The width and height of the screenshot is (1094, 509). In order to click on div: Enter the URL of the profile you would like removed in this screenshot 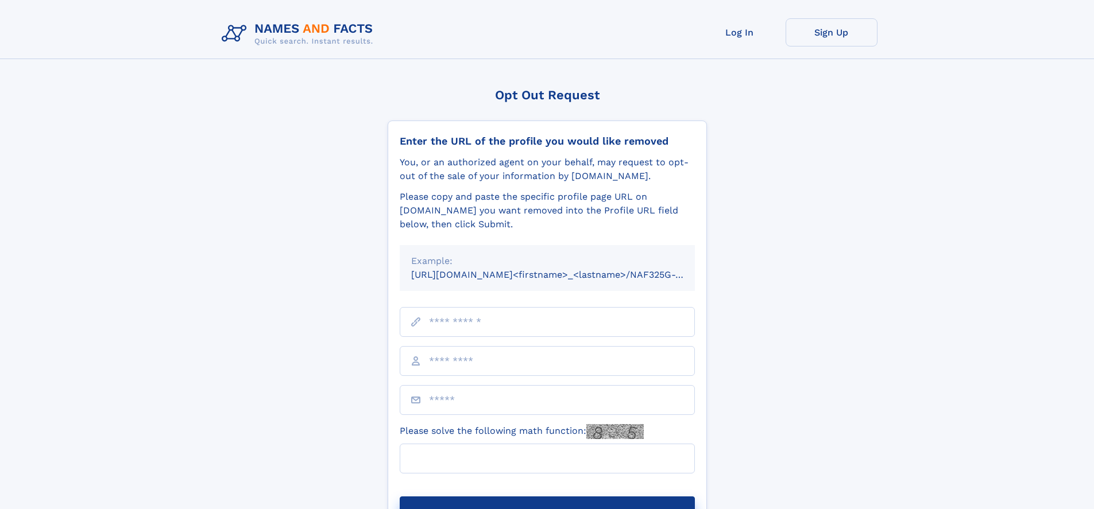, I will do `click(547, 141)`.